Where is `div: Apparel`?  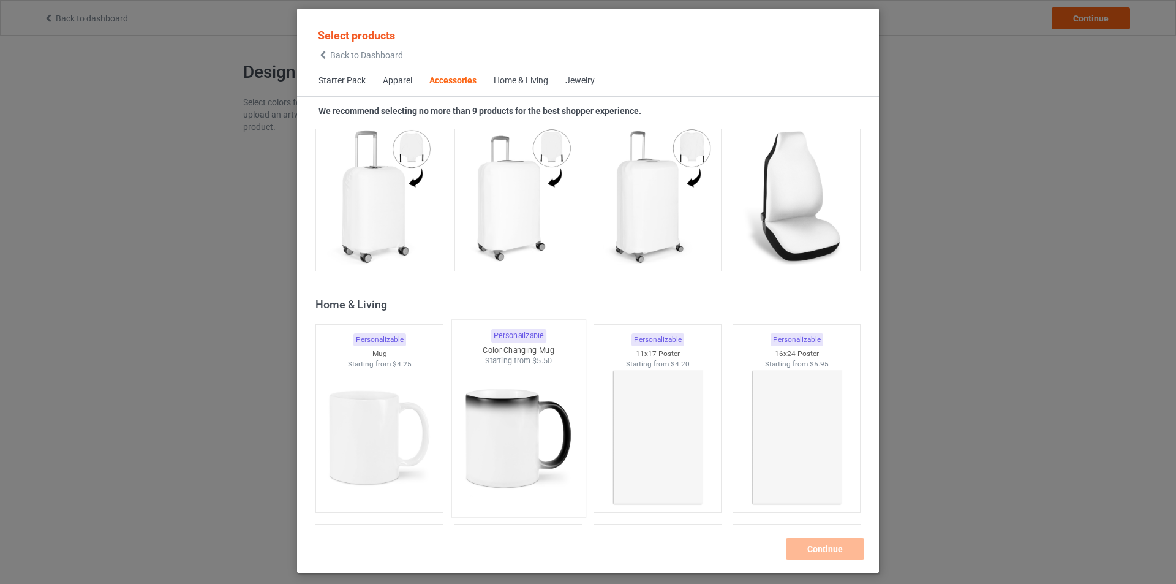 div: Apparel is located at coordinates (398, 81).